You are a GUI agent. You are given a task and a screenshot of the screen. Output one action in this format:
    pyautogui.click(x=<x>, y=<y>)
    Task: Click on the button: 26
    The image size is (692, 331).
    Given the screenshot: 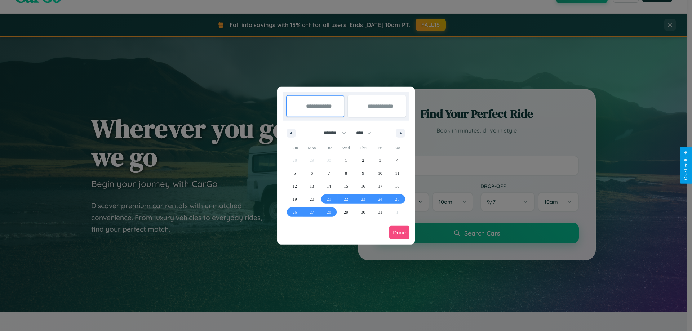 What is the action you would take?
    pyautogui.click(x=295, y=212)
    